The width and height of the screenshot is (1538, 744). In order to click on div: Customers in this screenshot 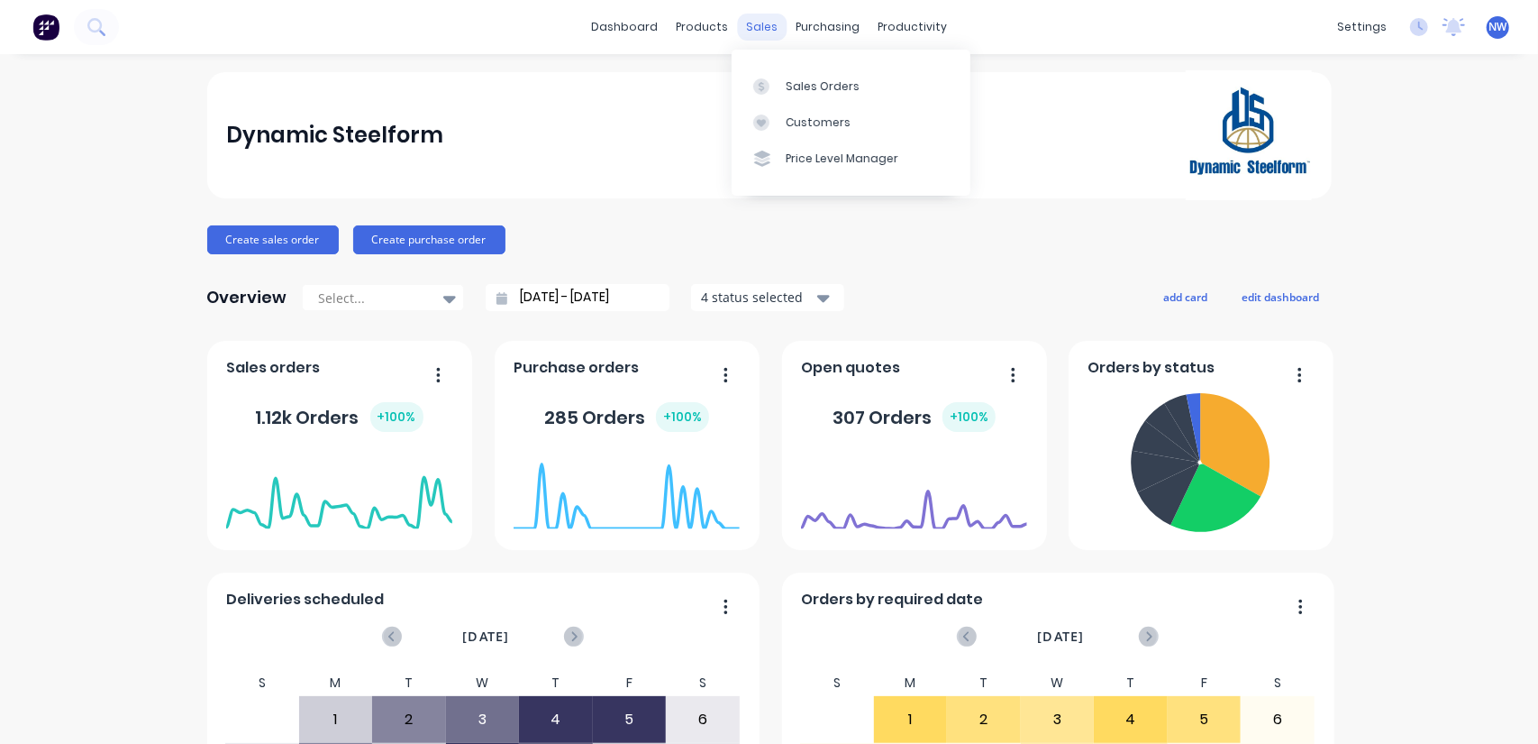, I will do `click(818, 123)`.